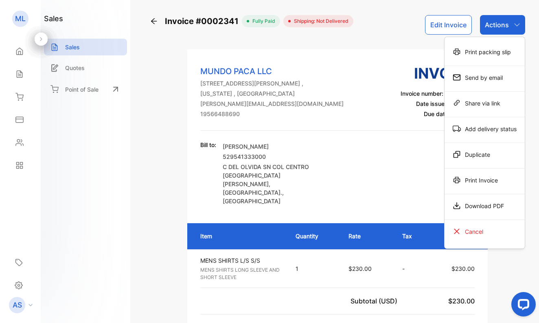  Describe the element at coordinates (208, 145) in the screenshot. I see `p: Bill to:` at that location.